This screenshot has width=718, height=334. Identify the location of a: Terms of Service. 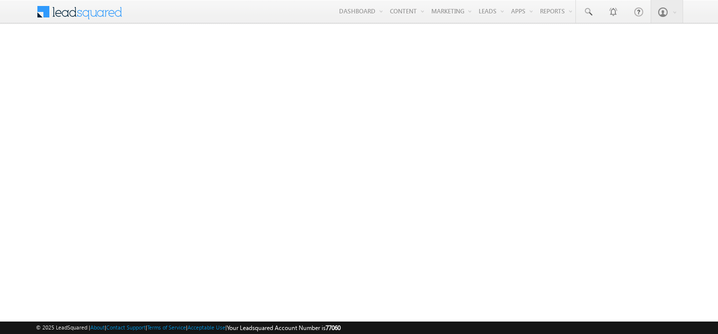
(166, 327).